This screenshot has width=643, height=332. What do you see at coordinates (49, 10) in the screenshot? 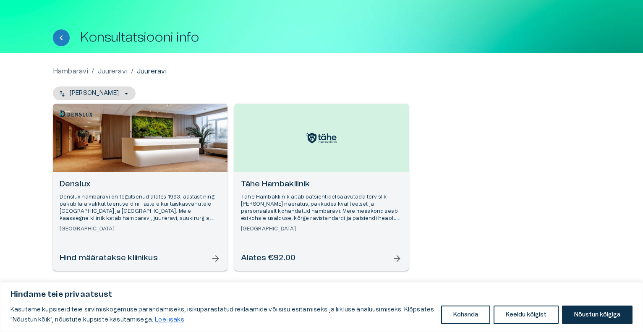
I see `span: Help` at bounding box center [49, 10].